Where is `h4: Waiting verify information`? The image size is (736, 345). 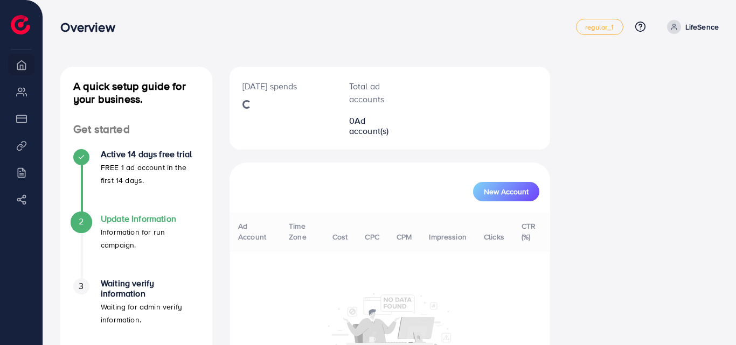
h4: Waiting verify information is located at coordinates (150, 289).